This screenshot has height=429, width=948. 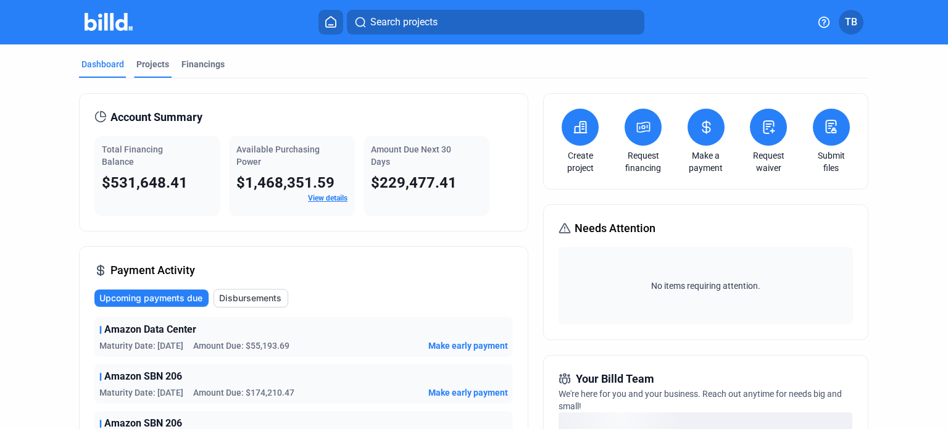 I want to click on span: Search projects, so click(x=404, y=22).